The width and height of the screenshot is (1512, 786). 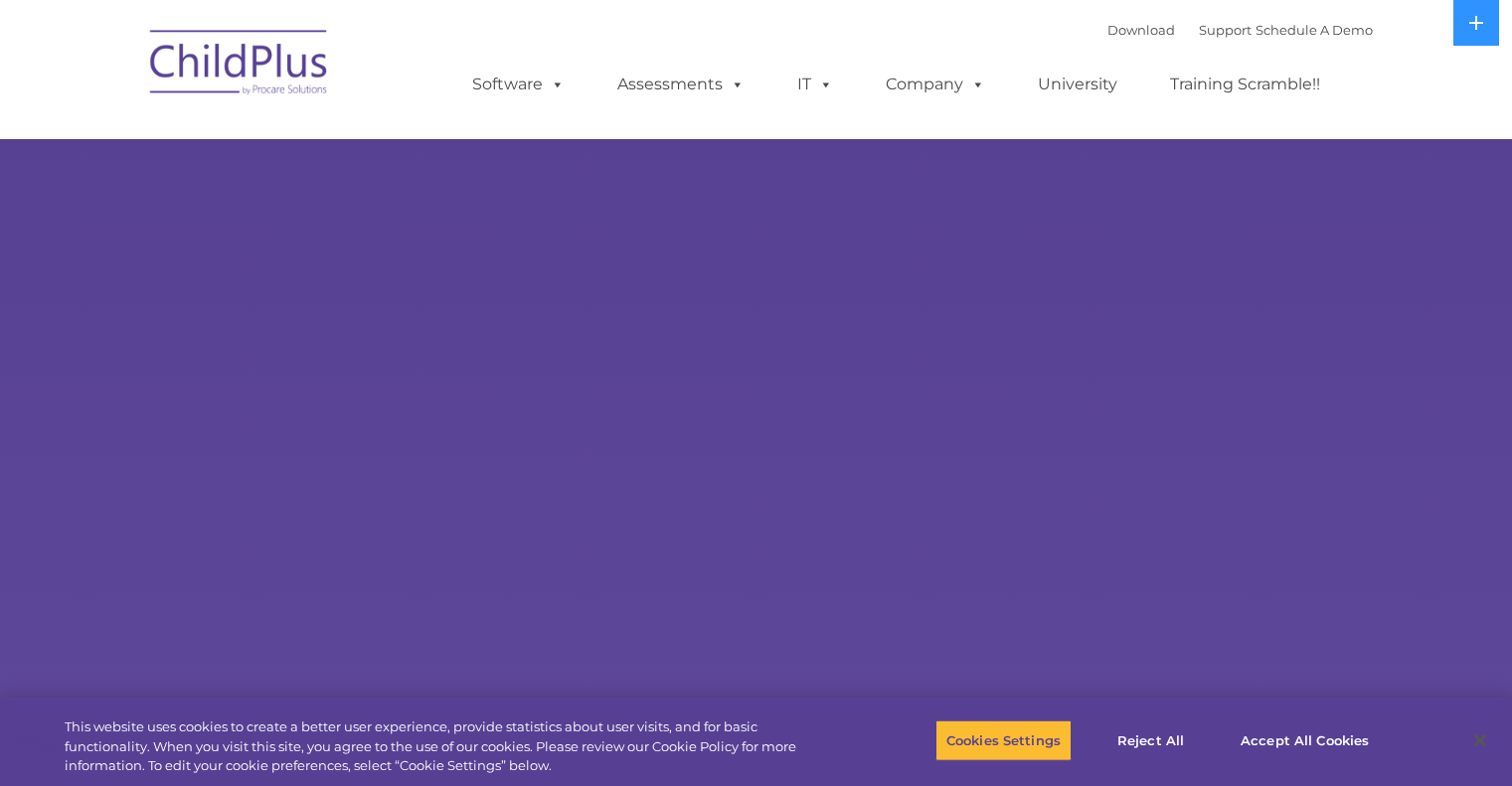 I want to click on a: Download, so click(x=1141, y=30).